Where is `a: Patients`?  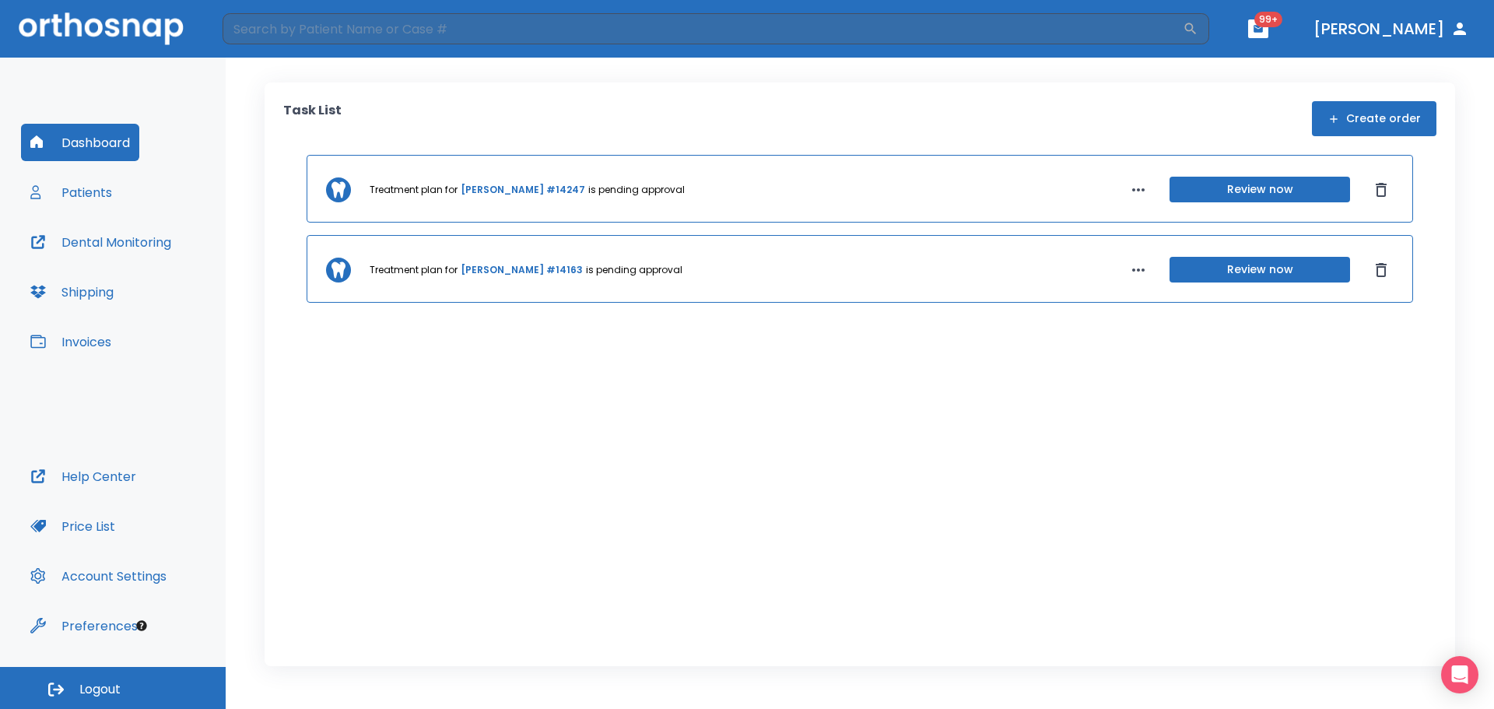
a: Patients is located at coordinates (71, 192).